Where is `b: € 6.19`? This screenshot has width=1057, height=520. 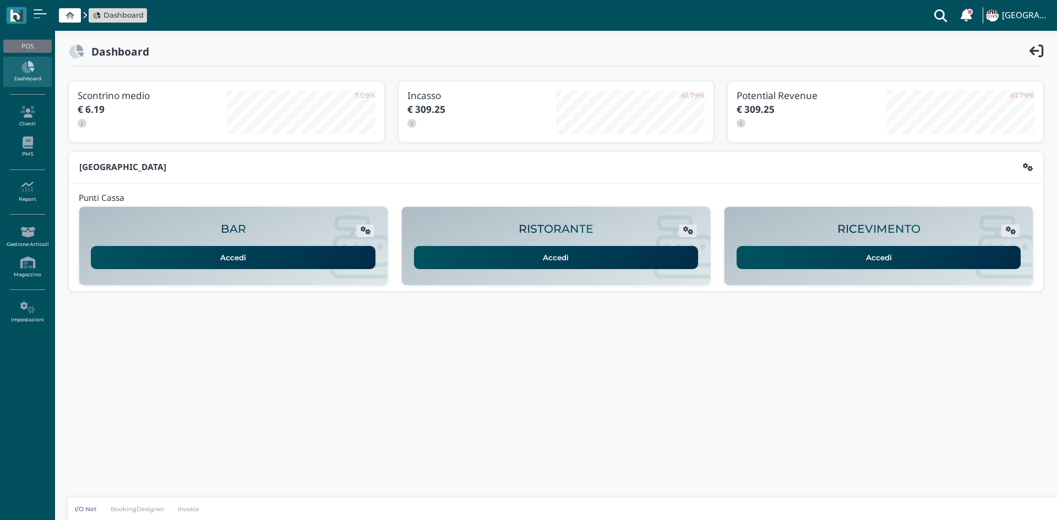
b: € 6.19 is located at coordinates (91, 109).